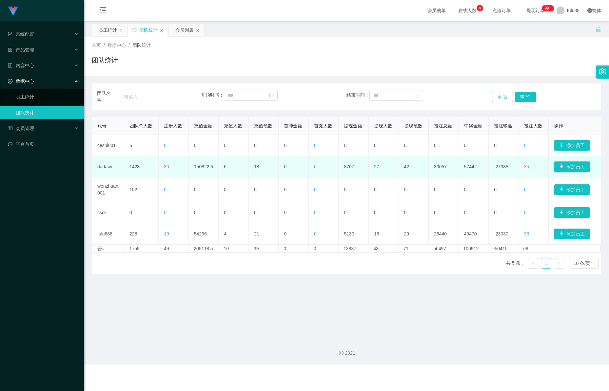  Describe the element at coordinates (204, 167) in the screenshot. I see `td: 150822.5` at that location.